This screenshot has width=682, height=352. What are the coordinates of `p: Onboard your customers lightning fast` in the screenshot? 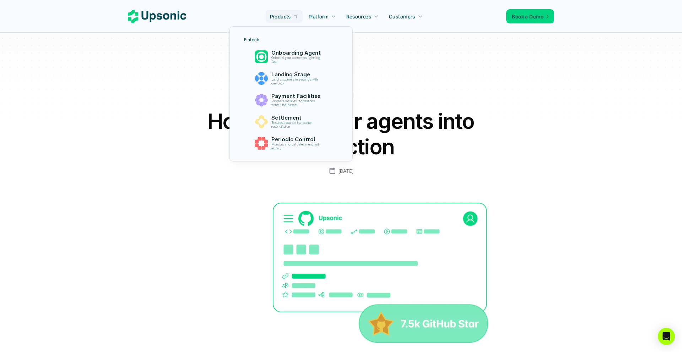 It's located at (297, 60).